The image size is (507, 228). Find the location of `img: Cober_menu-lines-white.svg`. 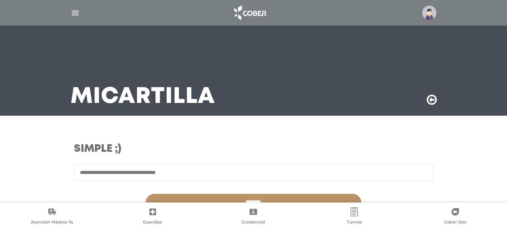

img: Cober_menu-lines-white.svg is located at coordinates (75, 13).